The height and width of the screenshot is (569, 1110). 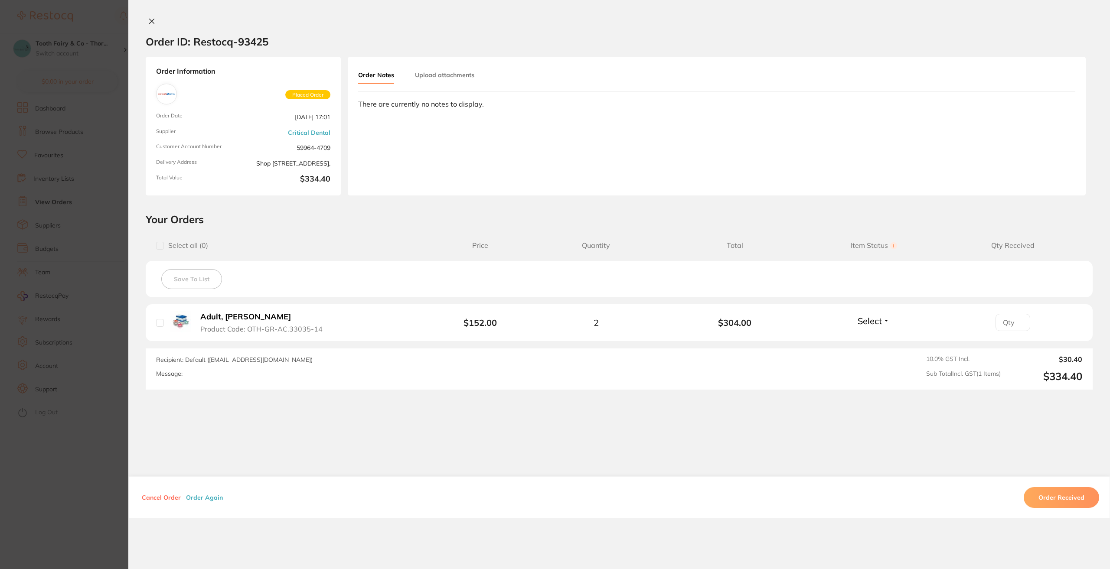 I want to click on img: Critical Dental, so click(x=167, y=94).